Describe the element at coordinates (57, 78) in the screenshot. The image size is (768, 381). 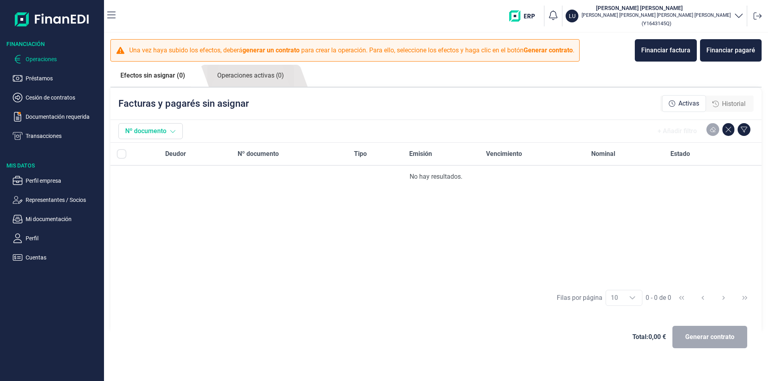
I see `button: Préstamos` at that location.